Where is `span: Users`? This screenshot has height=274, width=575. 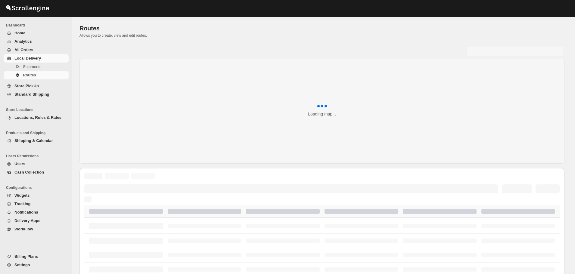
span: Users is located at coordinates (20, 164).